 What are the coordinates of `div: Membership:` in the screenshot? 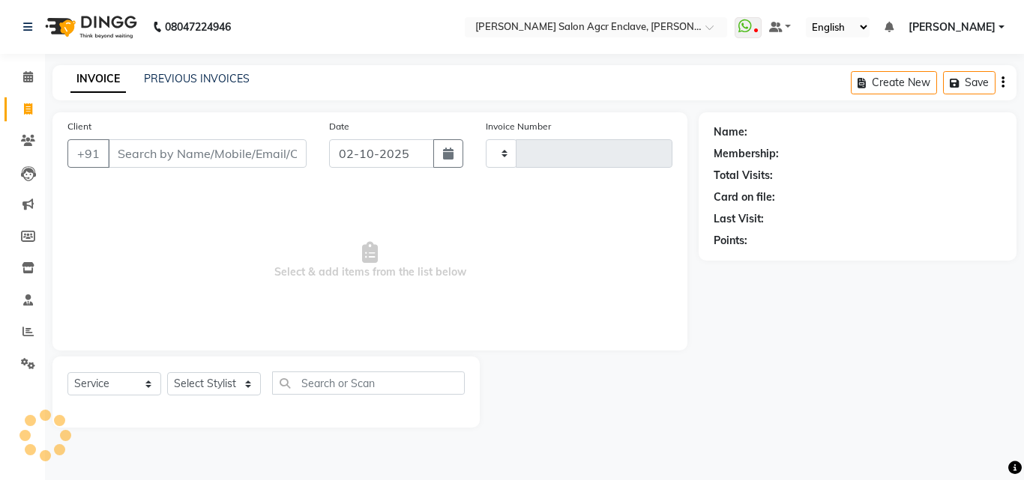 It's located at (746, 154).